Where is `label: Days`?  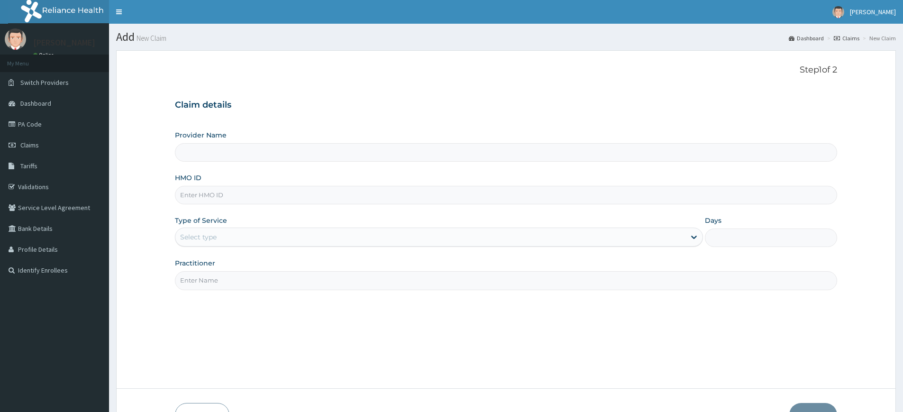 label: Days is located at coordinates (713, 220).